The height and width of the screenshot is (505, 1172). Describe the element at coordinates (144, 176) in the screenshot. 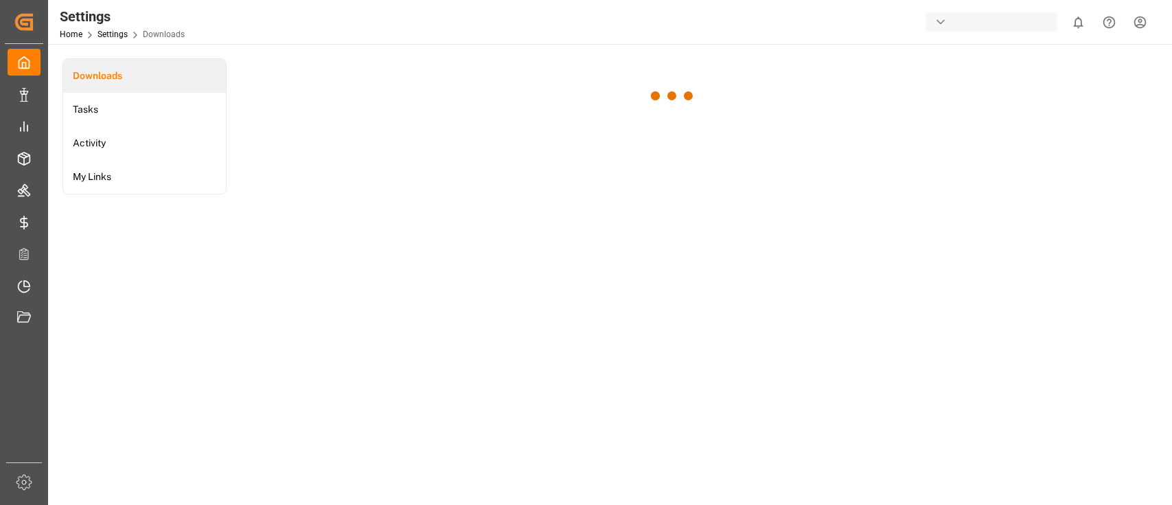

I see `a: My Links` at that location.